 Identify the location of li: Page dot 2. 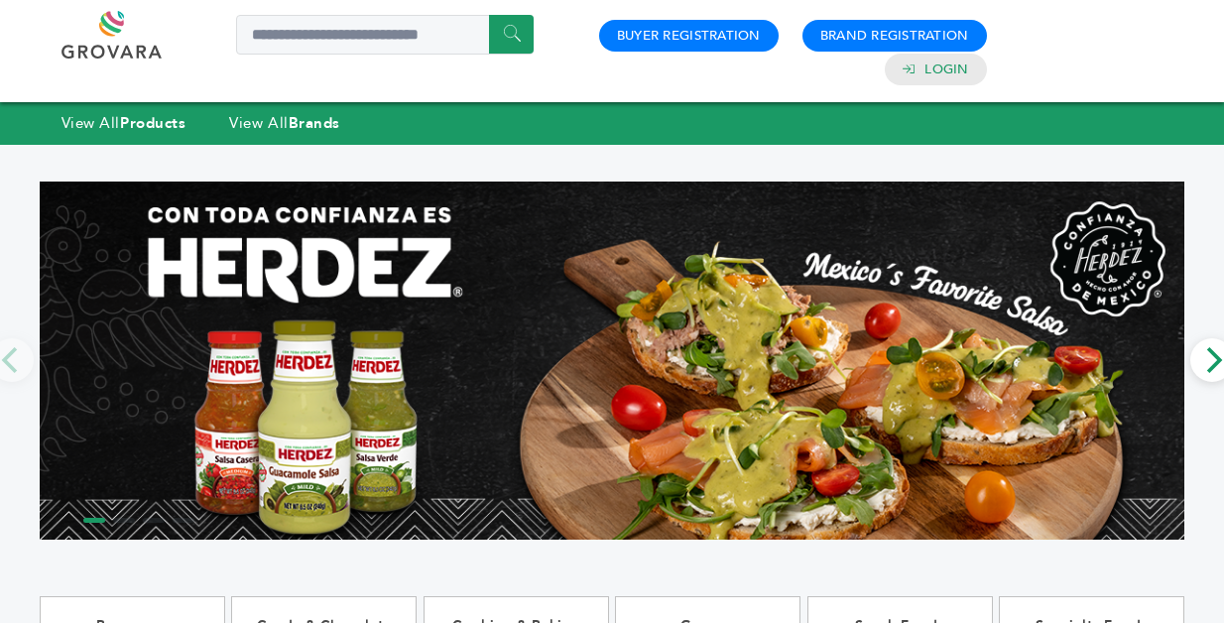
(124, 520).